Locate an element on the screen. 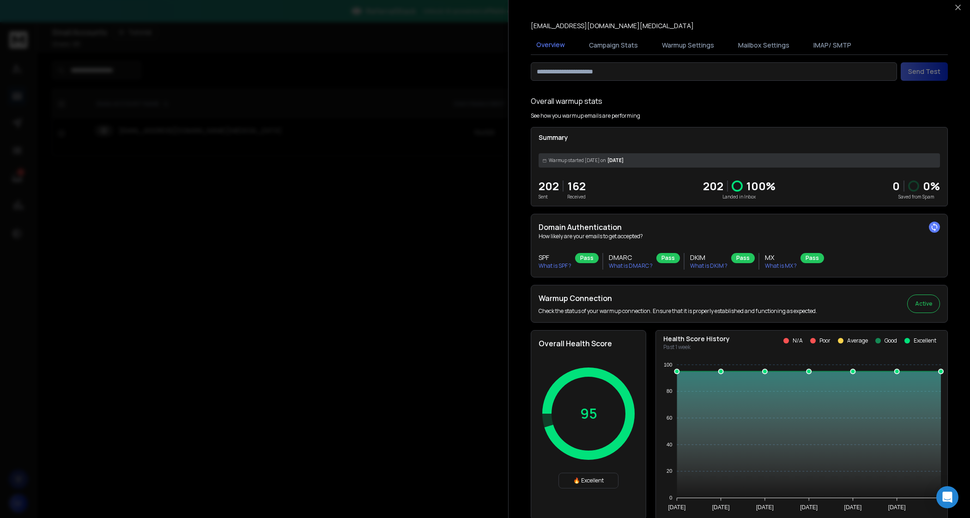 The width and height of the screenshot is (970, 518). h3: SPF is located at coordinates (555, 258).